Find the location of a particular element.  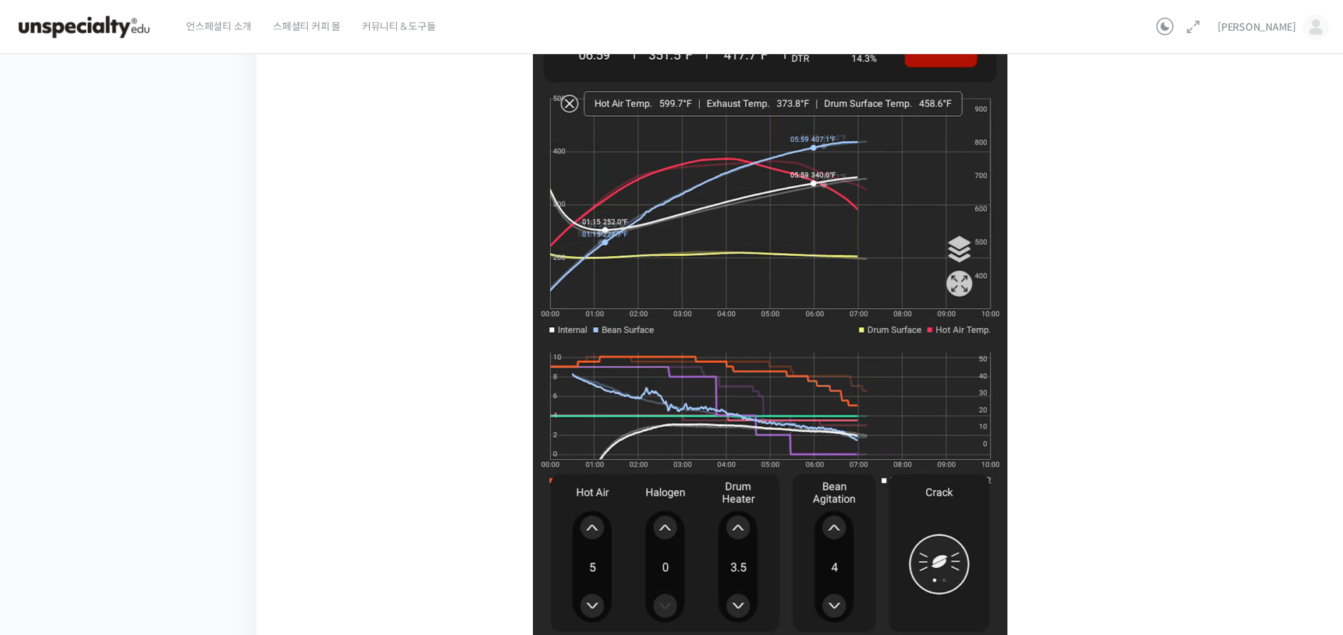

span: 대화 is located at coordinates (139, 479).